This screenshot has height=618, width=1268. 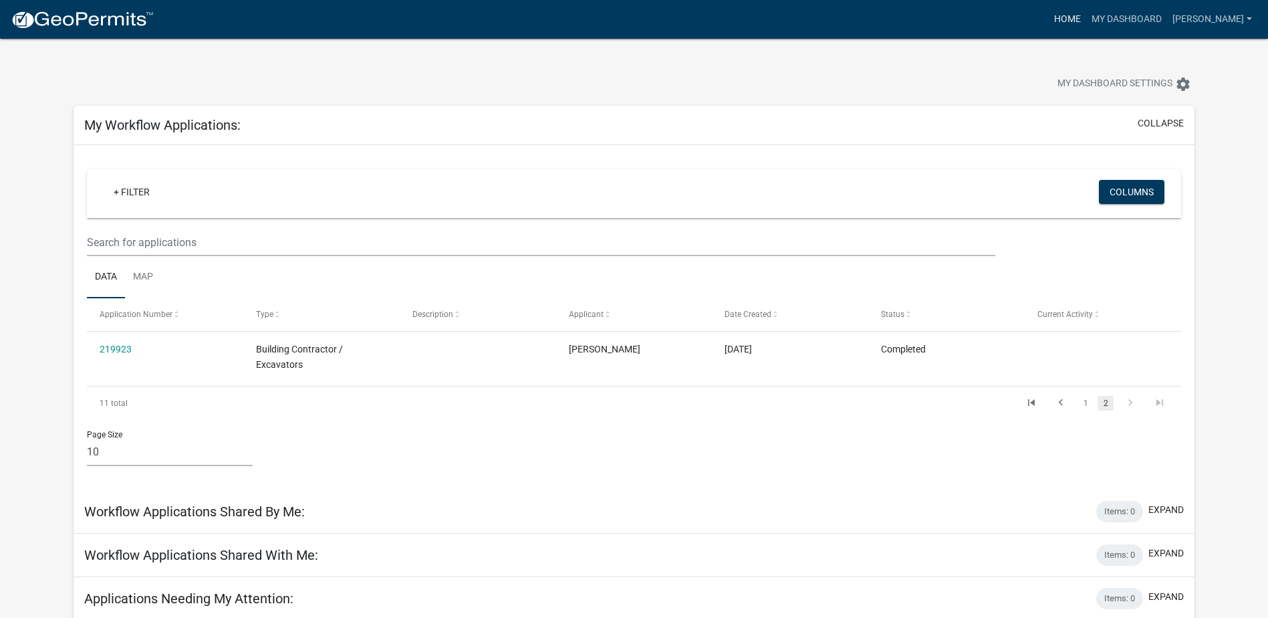 What do you see at coordinates (1127, 19) in the screenshot?
I see `a: My Dashboard` at bounding box center [1127, 19].